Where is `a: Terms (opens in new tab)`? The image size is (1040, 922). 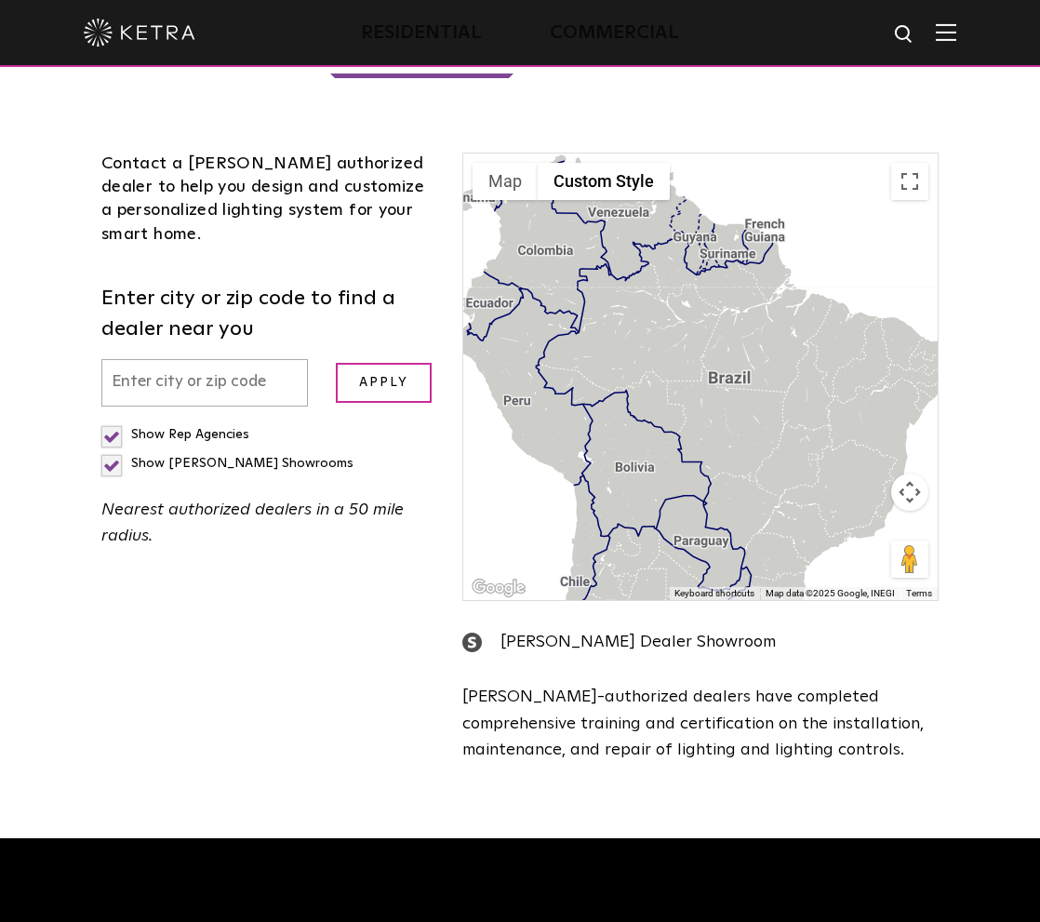 a: Terms (opens in new tab) is located at coordinates (919, 593).